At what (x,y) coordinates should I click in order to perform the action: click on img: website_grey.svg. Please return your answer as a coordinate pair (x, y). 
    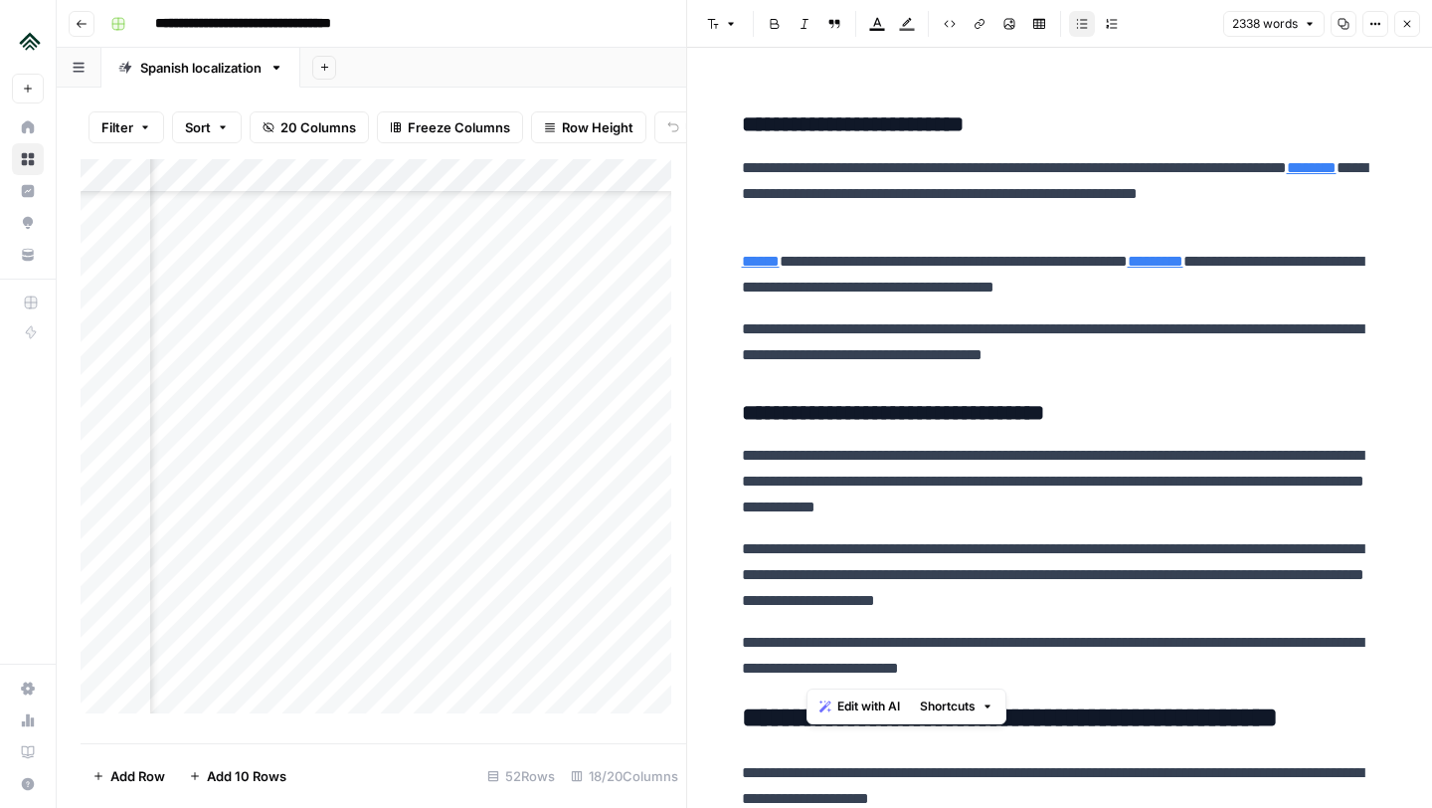
    Looking at the image, I should click on (40, 60).